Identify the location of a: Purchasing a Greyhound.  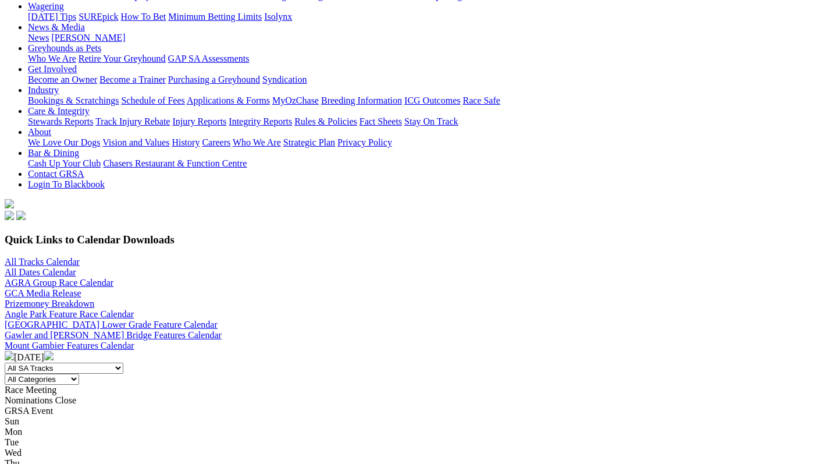
(214, 79).